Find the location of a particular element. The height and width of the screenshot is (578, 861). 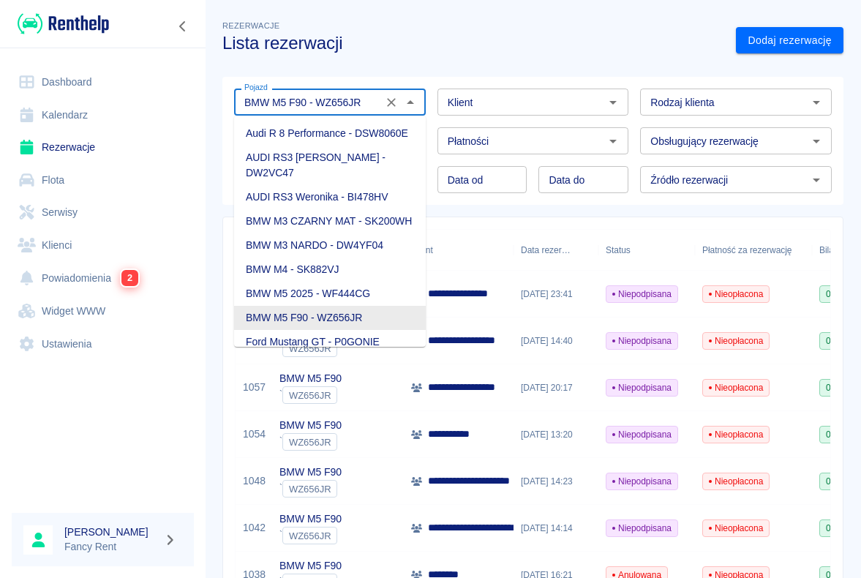

a: 1054 is located at coordinates (254, 434).